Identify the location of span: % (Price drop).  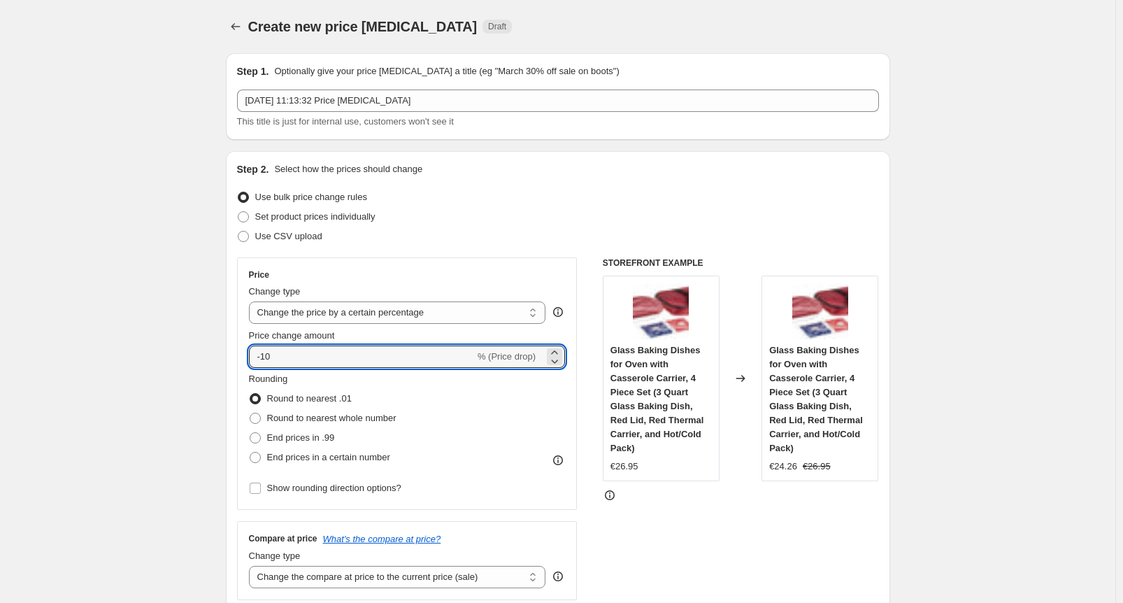
(506, 356).